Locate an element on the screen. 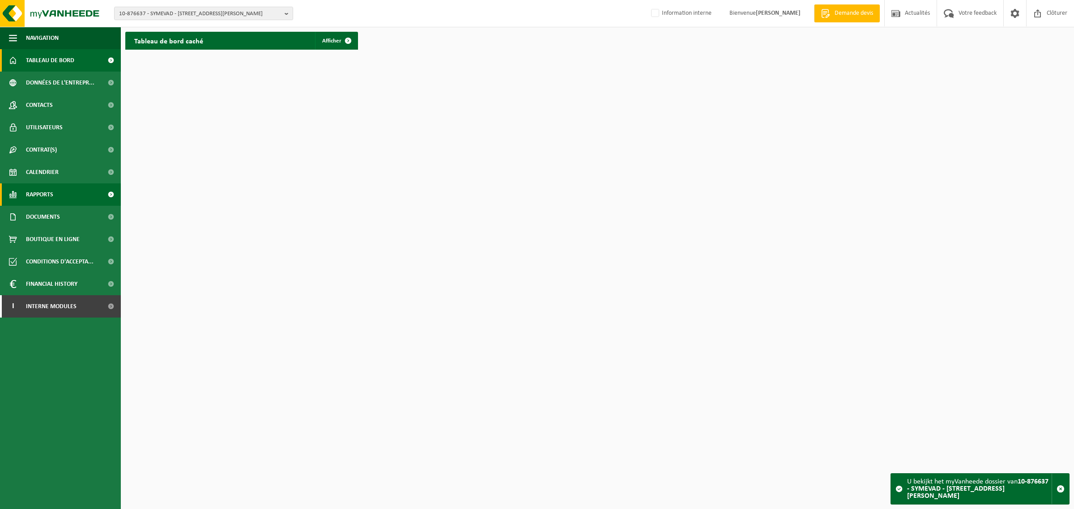  span: Demande devis is located at coordinates (854, 13).